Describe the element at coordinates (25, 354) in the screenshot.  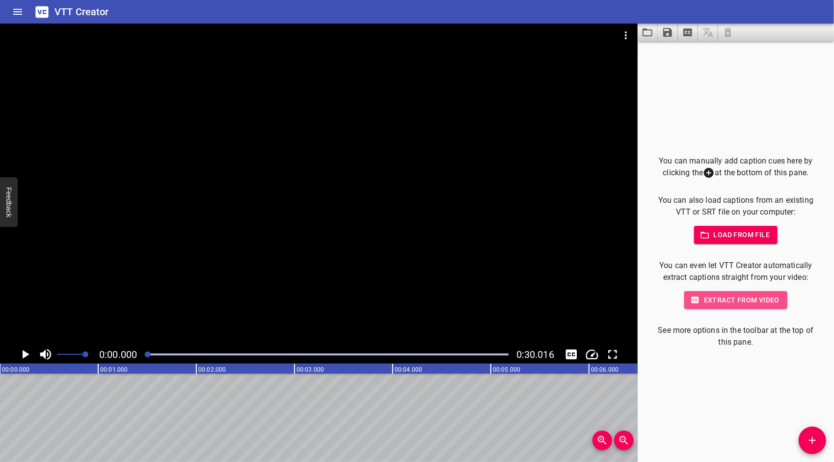
I see `button: Play/Pause` at that location.